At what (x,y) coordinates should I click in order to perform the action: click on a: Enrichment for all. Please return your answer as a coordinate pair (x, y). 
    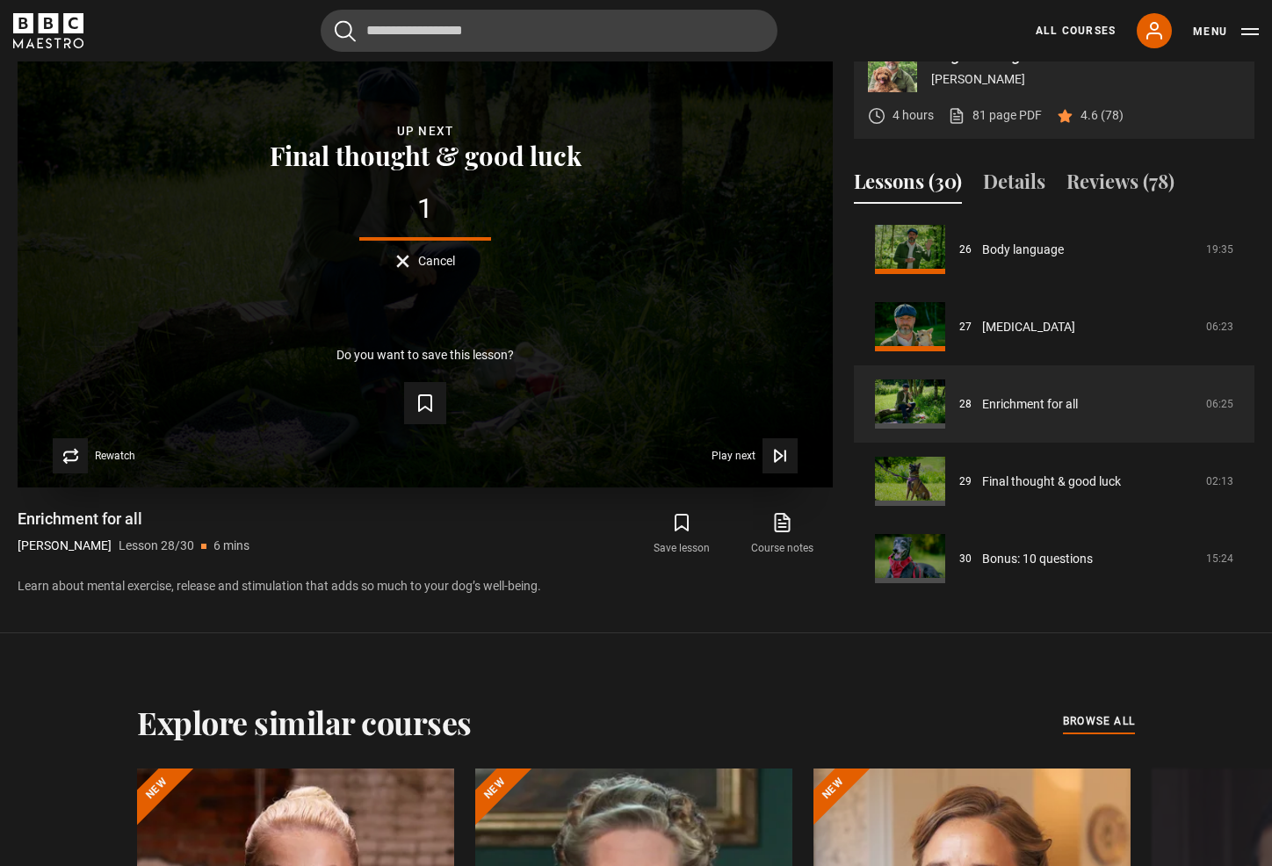
    Looking at the image, I should click on (1030, 404).